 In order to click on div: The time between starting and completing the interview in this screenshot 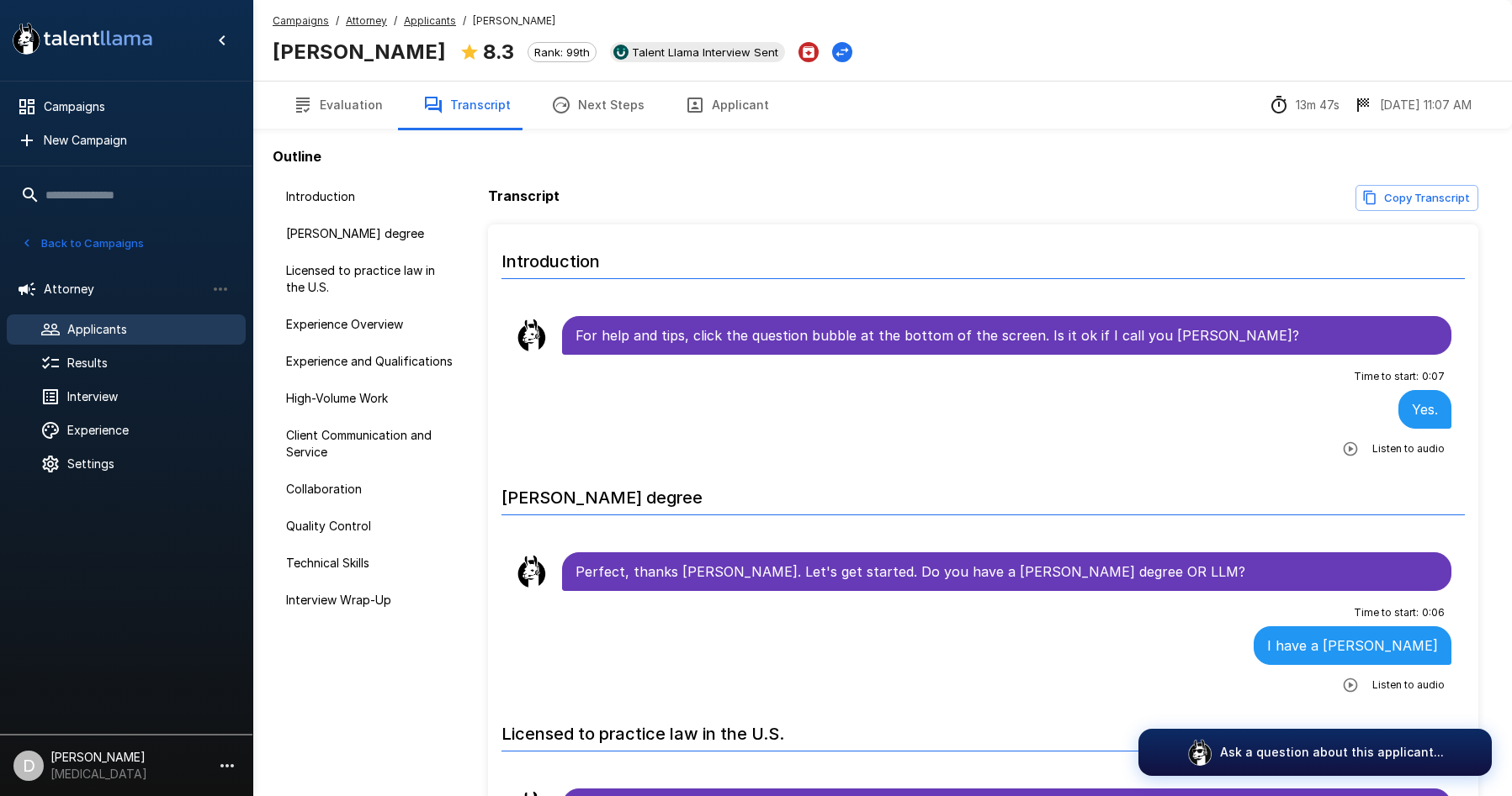, I will do `click(1304, 106)`.